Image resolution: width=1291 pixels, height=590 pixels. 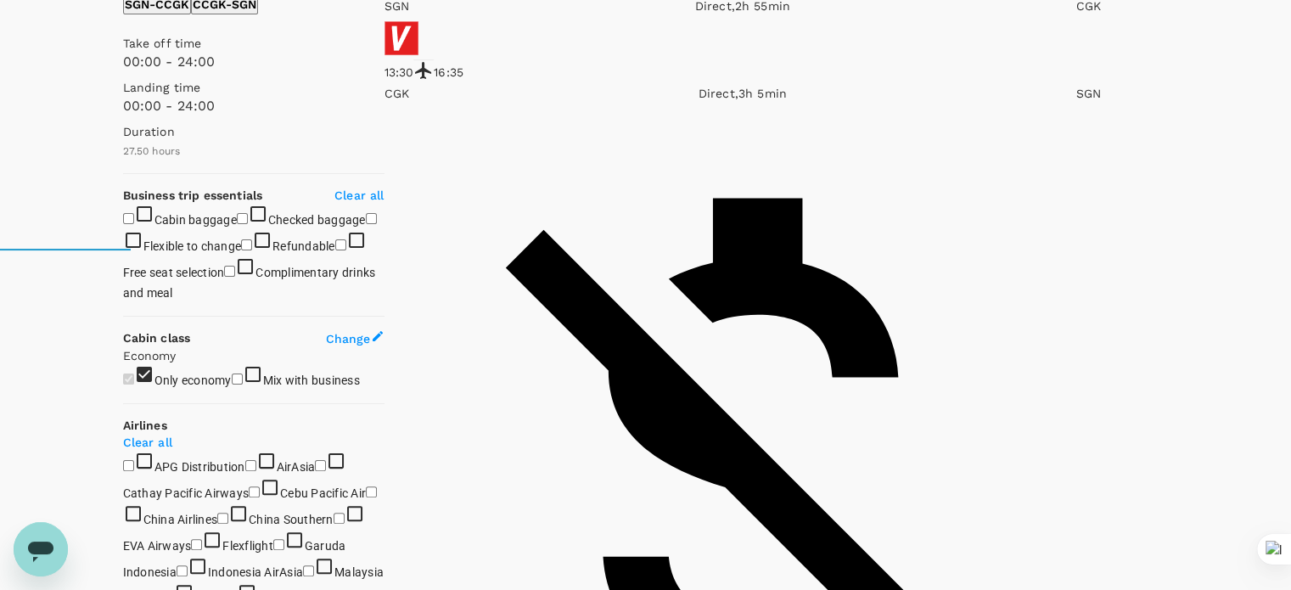 What do you see at coordinates (193, 195) in the screenshot?
I see `strong: Business trip essentials` at bounding box center [193, 195].